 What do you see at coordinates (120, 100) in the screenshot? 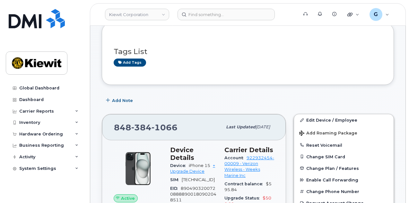
I see `button: Add Note` at bounding box center [120, 100].